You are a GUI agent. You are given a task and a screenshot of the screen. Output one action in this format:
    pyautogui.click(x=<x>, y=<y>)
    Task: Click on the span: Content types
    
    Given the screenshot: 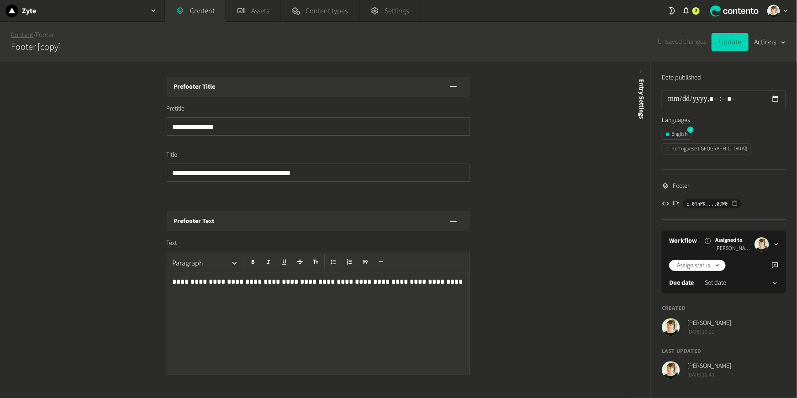 What is the action you would take?
    pyautogui.click(x=327, y=11)
    